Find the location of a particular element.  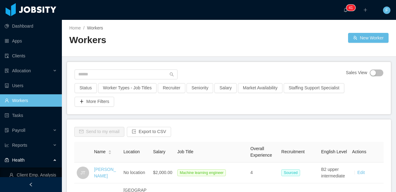

p: 1 is located at coordinates (352, 8).